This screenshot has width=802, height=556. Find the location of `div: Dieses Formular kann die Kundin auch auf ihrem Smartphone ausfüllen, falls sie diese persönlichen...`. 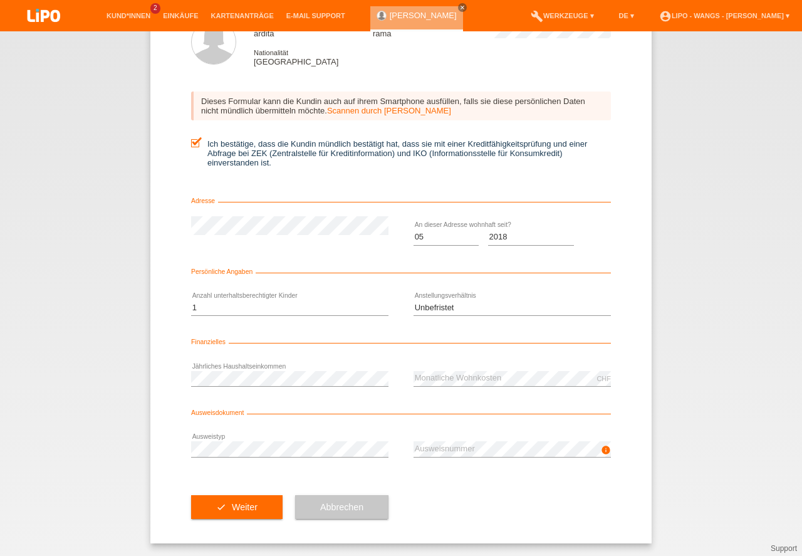

div: Dieses Formular kann die Kundin auch auf ihrem Smartphone ausfüllen, falls sie diese persönlichen... is located at coordinates (401, 106).